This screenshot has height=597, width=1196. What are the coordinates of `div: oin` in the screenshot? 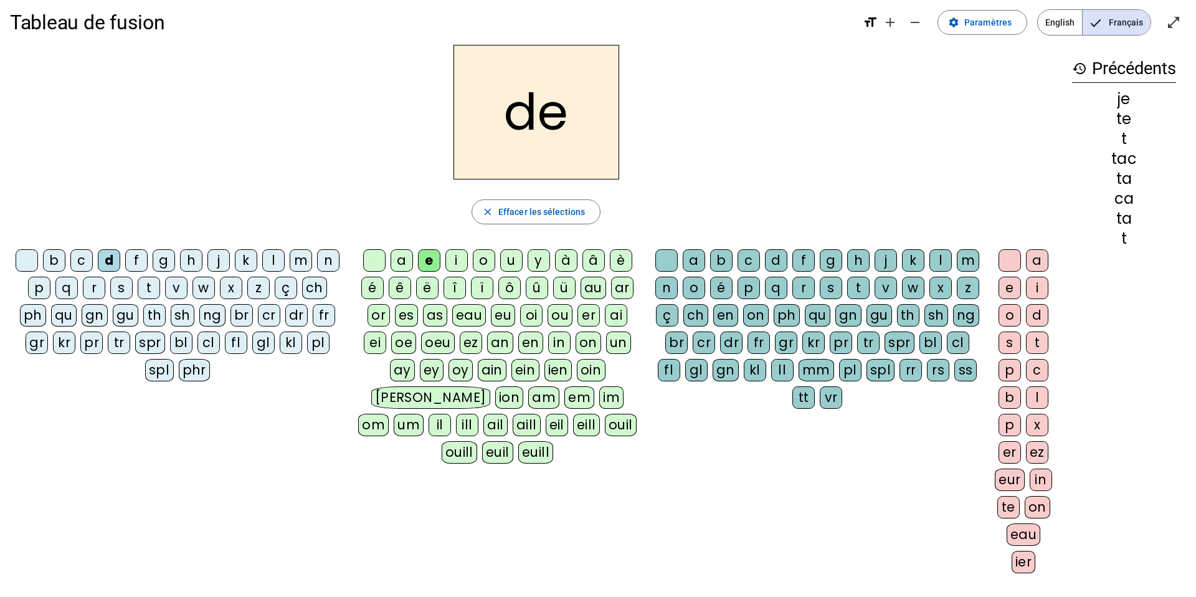 It's located at (591, 370).